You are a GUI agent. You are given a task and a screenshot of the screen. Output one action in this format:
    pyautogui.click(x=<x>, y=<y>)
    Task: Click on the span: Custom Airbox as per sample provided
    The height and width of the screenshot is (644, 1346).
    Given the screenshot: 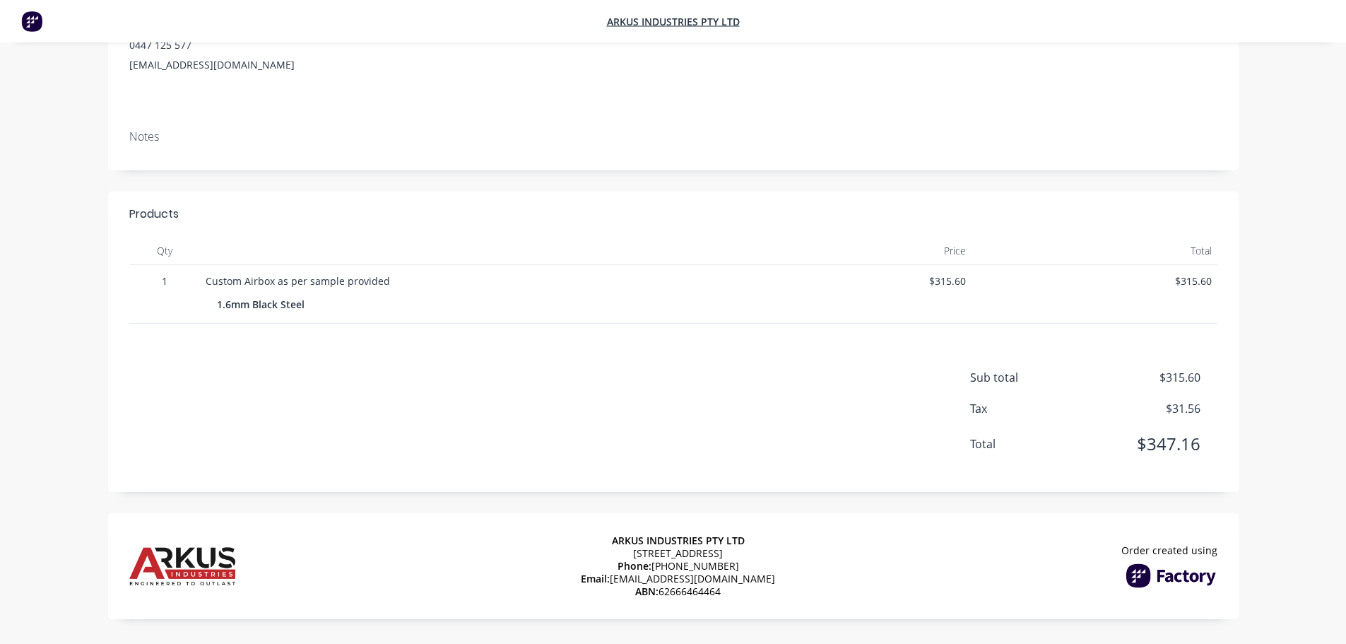 What is the action you would take?
    pyautogui.click(x=298, y=281)
    